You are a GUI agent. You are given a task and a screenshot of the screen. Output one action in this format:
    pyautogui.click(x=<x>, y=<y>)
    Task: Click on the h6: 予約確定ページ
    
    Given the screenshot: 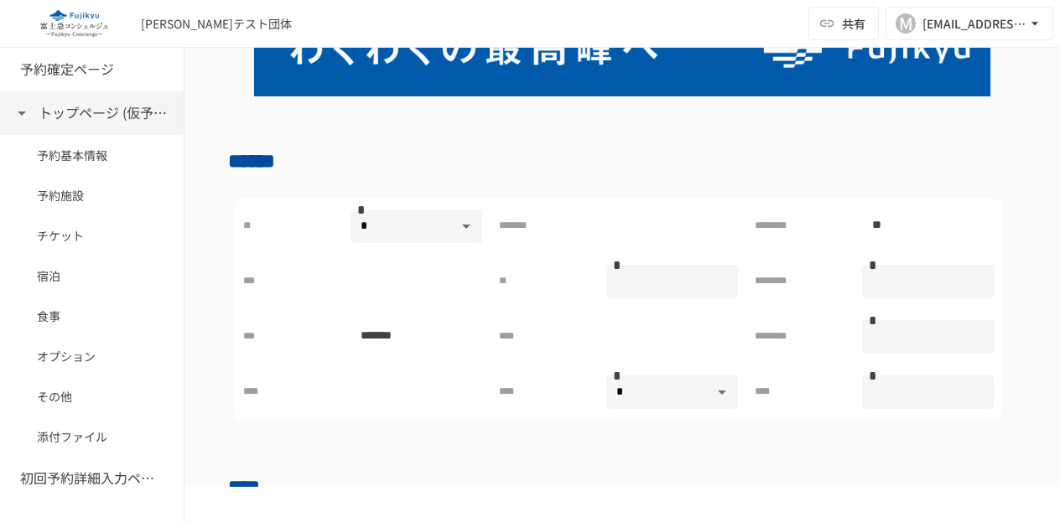 What is the action you would take?
    pyautogui.click(x=67, y=70)
    